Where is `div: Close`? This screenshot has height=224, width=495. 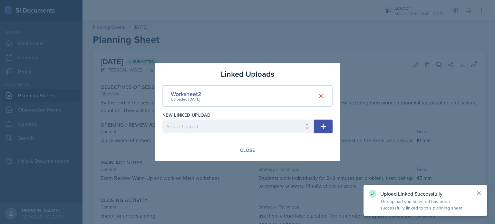
div: Close is located at coordinates (247, 150).